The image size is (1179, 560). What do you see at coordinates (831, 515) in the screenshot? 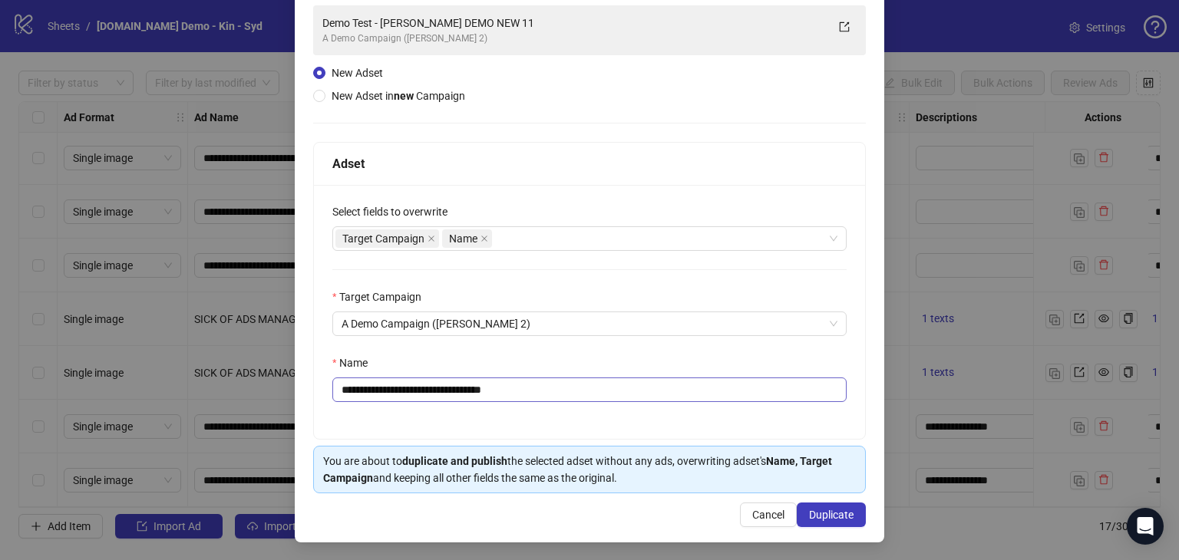
I see `button: Duplicate` at bounding box center [831, 515].